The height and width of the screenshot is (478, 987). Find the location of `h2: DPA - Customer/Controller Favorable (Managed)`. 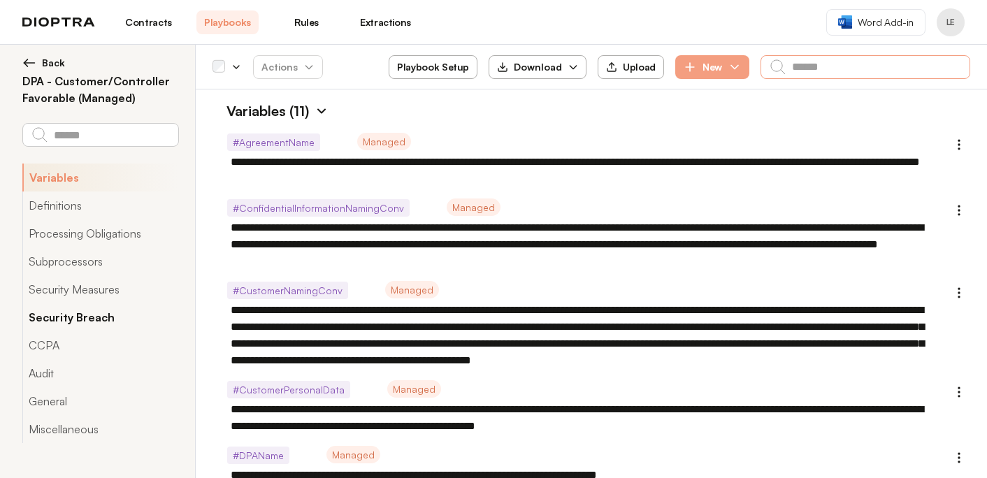

h2: DPA - Customer/Controller Favorable (Managed) is located at coordinates (100, 89).